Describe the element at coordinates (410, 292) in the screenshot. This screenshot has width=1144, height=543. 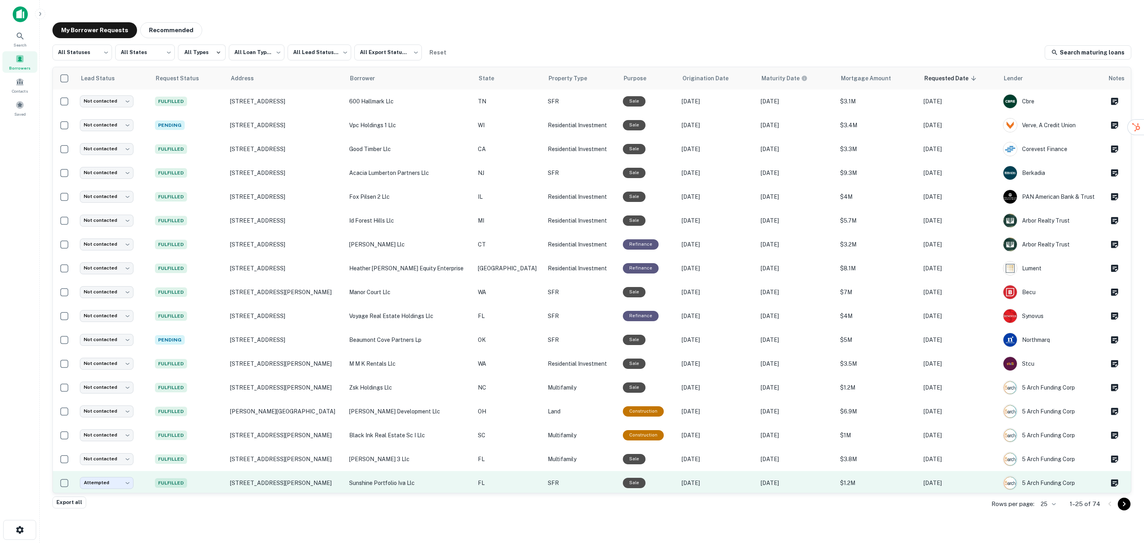
I see `p: manor court llc` at that location.